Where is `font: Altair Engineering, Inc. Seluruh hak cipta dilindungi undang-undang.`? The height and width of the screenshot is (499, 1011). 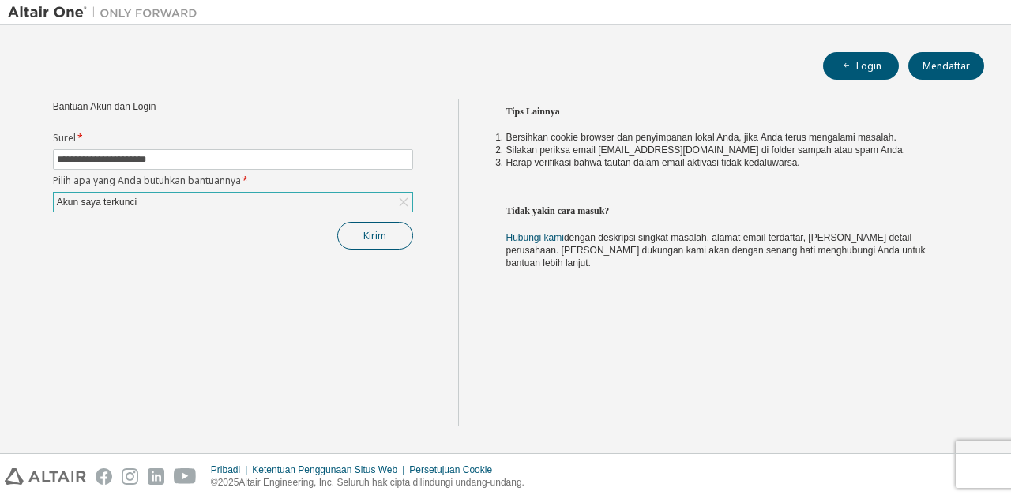
font: Altair Engineering, Inc. Seluruh hak cipta dilindungi undang-undang. is located at coordinates (381, 482).